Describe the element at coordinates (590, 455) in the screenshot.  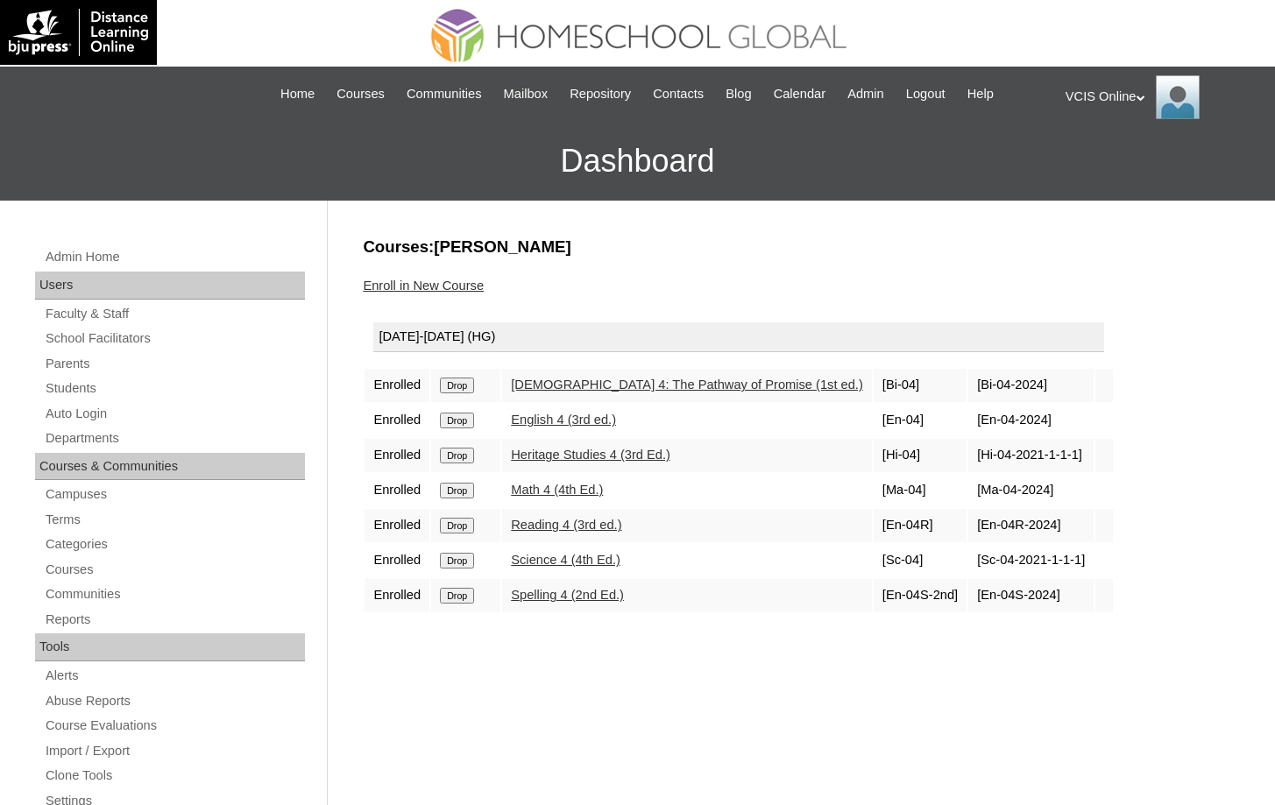
I see `a: Heritage Studies 4 (3rd Ed.)` at that location.